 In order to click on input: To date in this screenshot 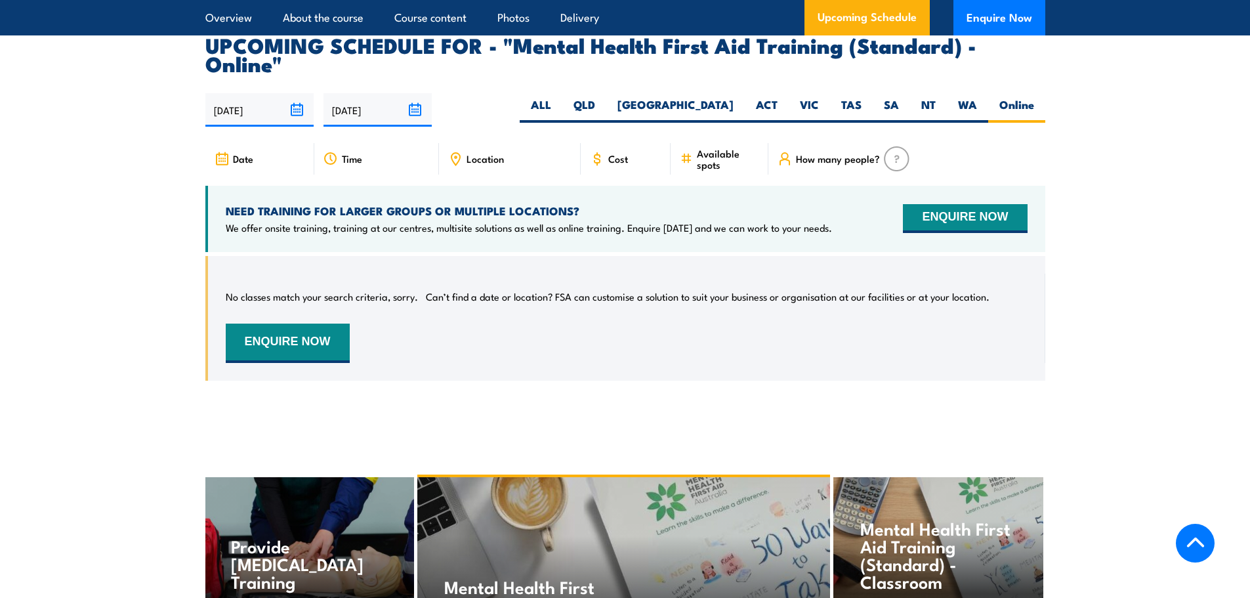, I will do `click(377, 110)`.